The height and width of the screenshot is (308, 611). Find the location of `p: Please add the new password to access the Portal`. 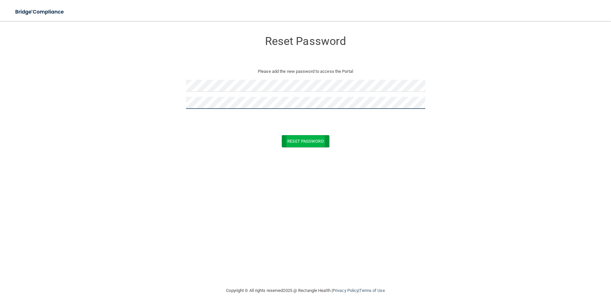

p: Please add the new password to access the Portal is located at coordinates (306, 71).